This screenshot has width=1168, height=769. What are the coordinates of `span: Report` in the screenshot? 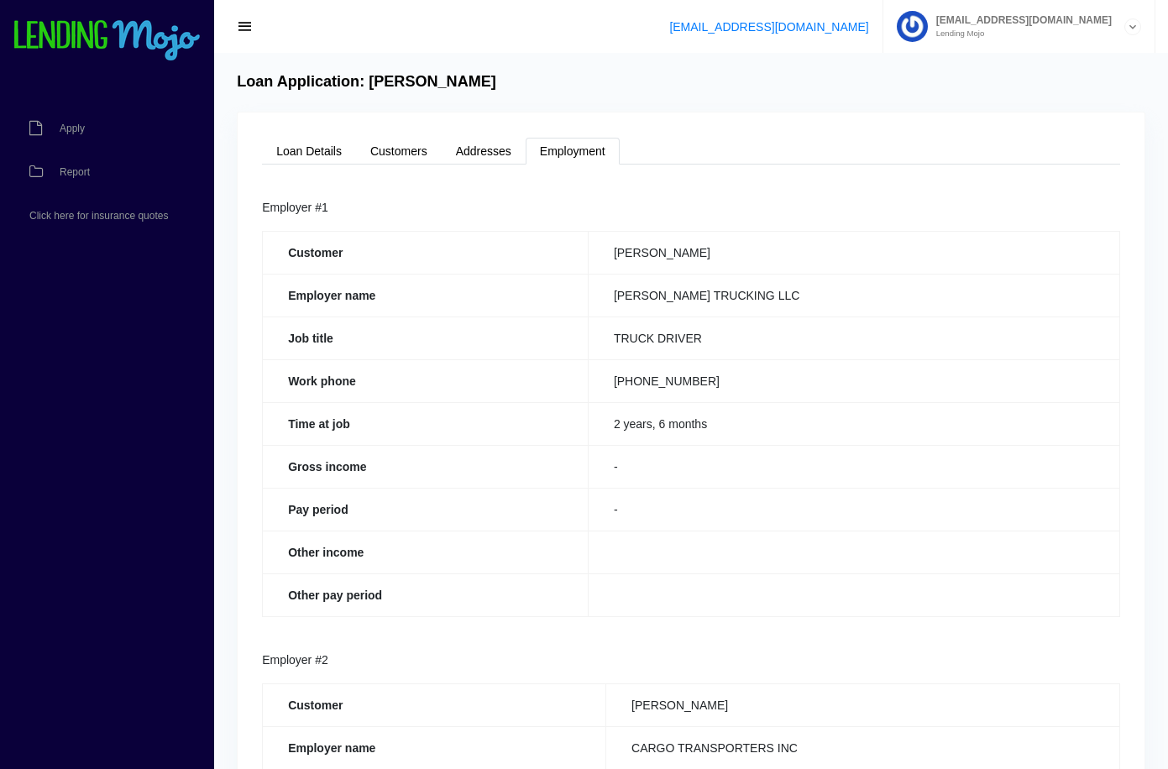 It's located at (75, 172).